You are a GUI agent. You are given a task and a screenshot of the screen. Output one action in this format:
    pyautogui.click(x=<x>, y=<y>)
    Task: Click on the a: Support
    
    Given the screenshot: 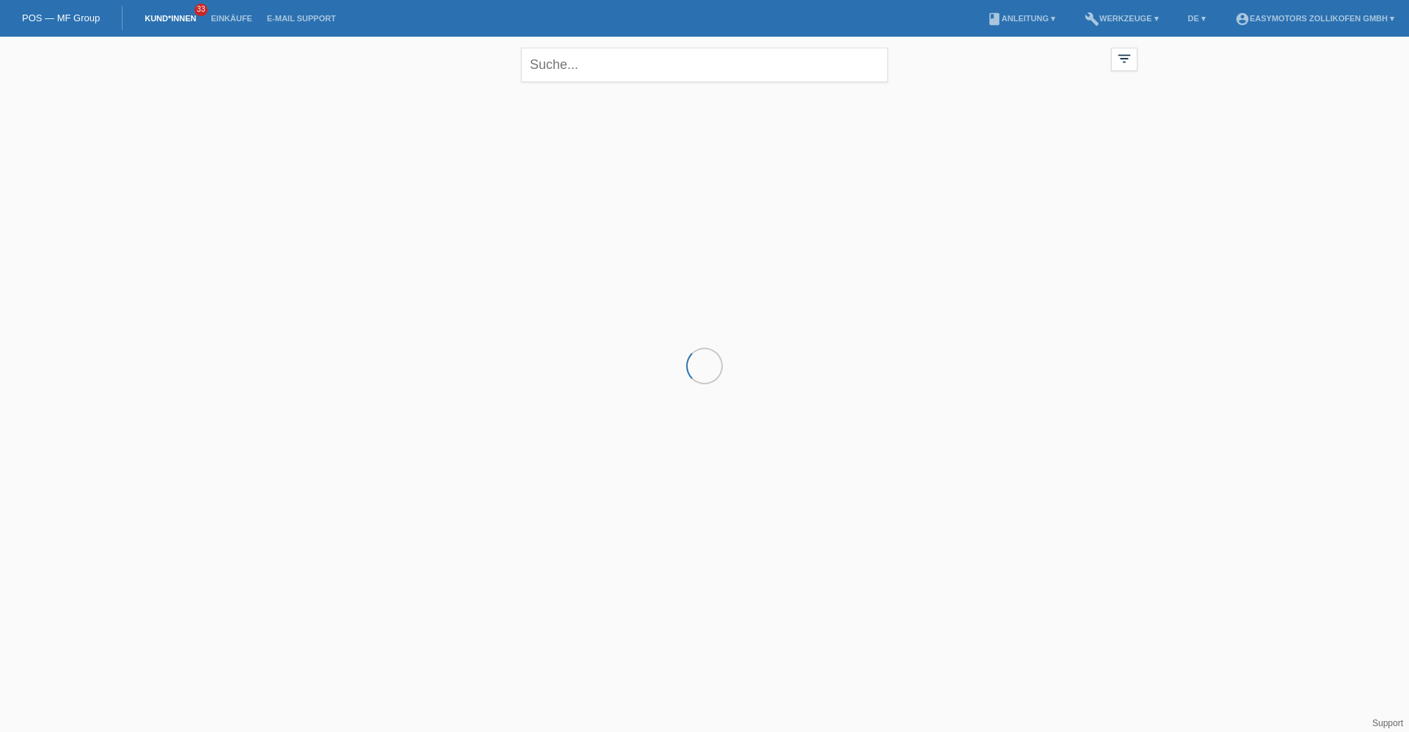 What is the action you would take?
    pyautogui.click(x=1387, y=723)
    